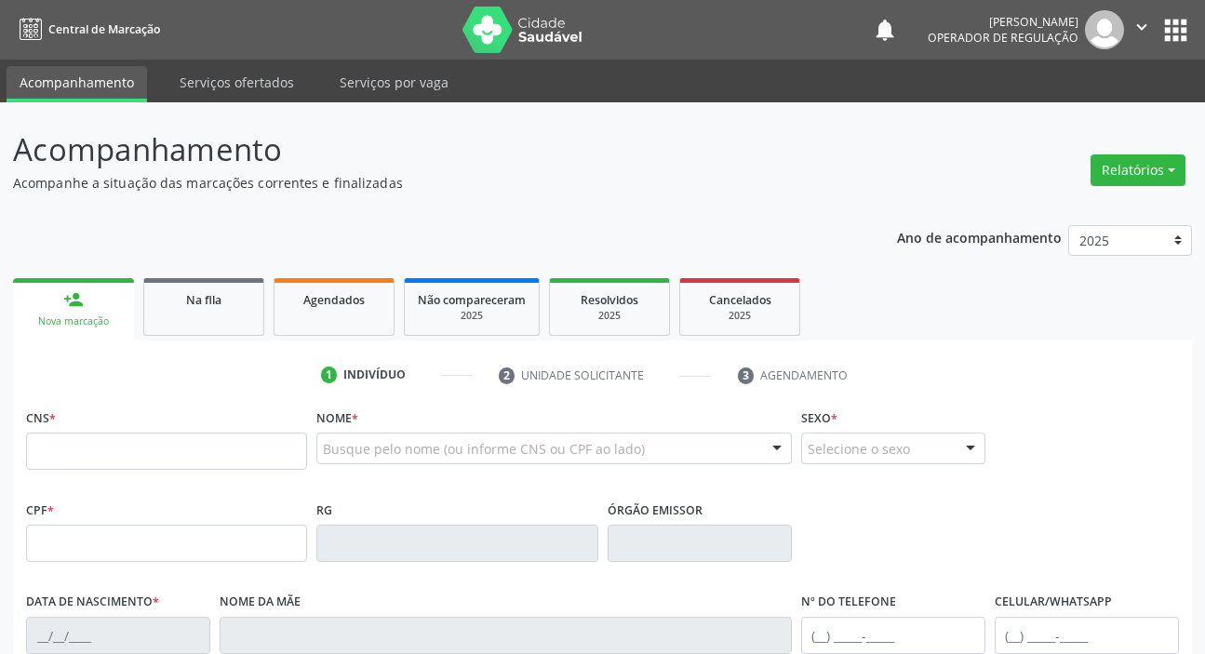  I want to click on span: Cancelados, so click(740, 300).